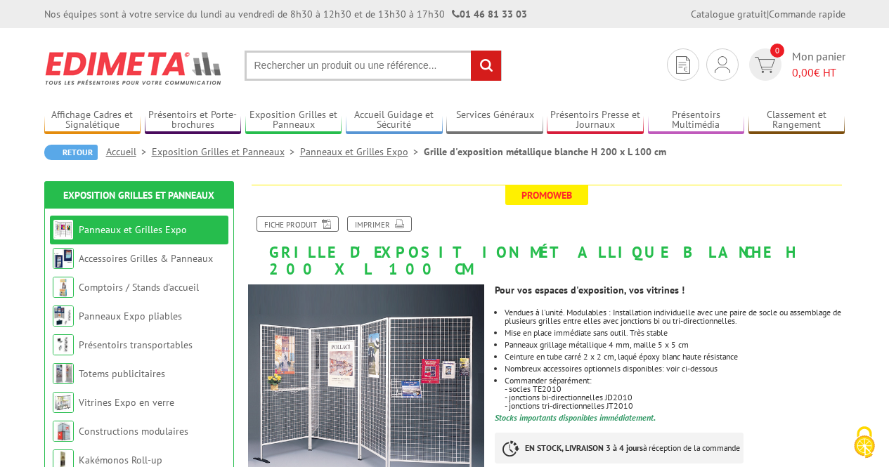 This screenshot has height=467, width=889. Describe the element at coordinates (818, 72) in the screenshot. I see `span: € HT` at that location.